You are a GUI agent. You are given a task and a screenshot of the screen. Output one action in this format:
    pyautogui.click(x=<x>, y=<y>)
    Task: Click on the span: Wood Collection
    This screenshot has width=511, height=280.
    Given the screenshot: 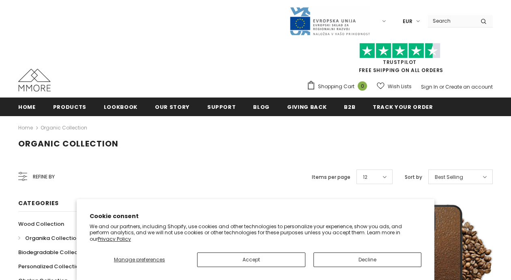 What is the action you would take?
    pyautogui.click(x=41, y=224)
    